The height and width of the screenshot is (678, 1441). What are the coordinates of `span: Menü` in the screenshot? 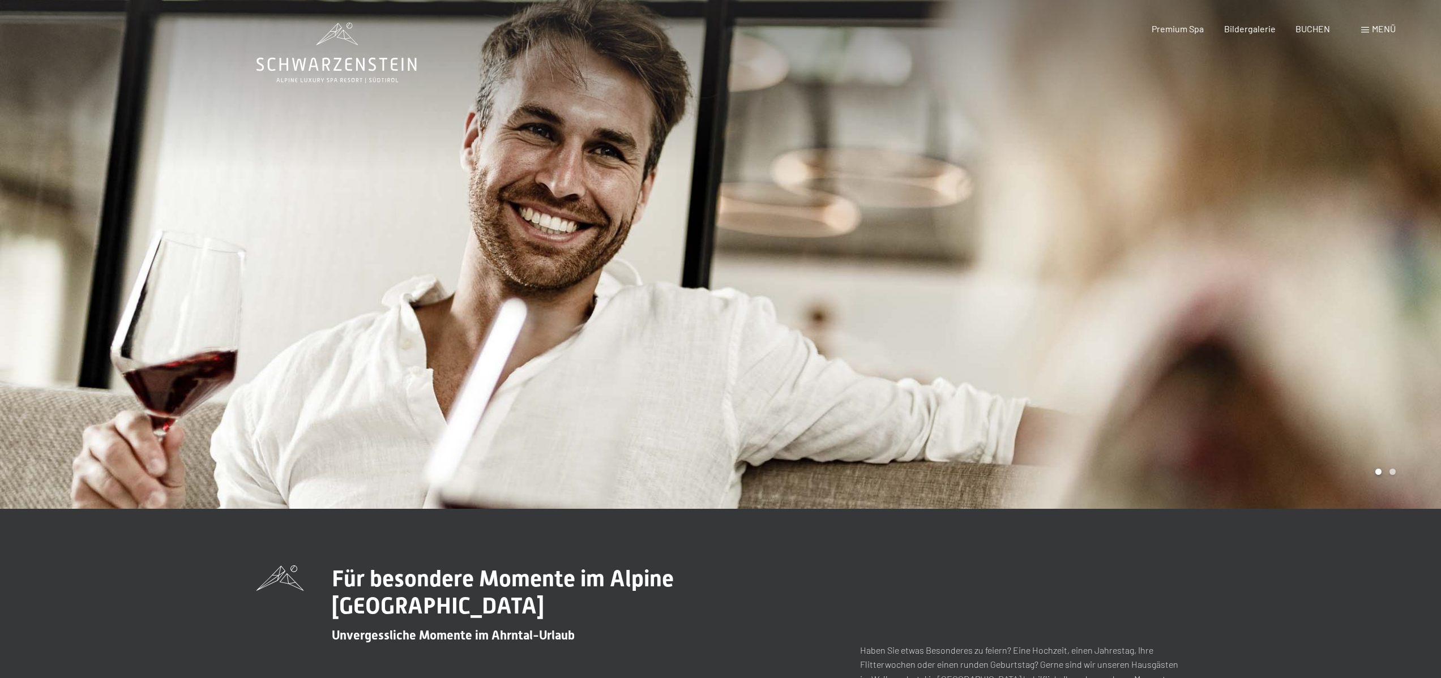 It's located at (1384, 28).